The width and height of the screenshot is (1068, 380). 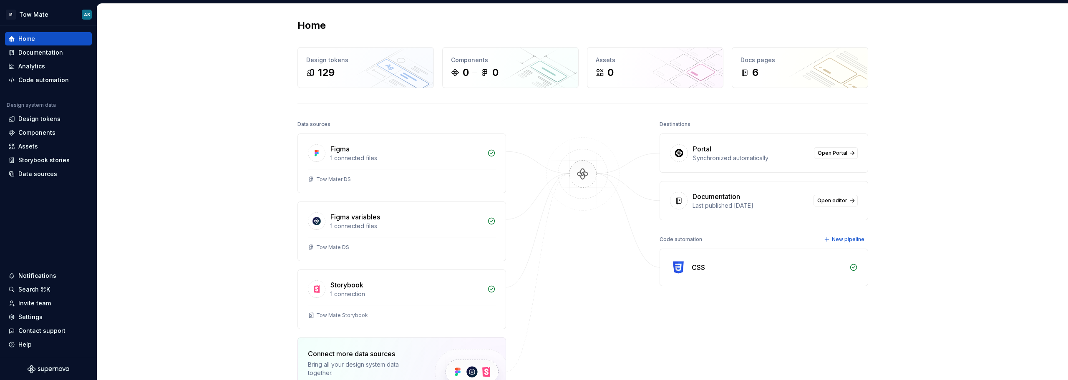 I want to click on span: New pipeline, so click(x=848, y=239).